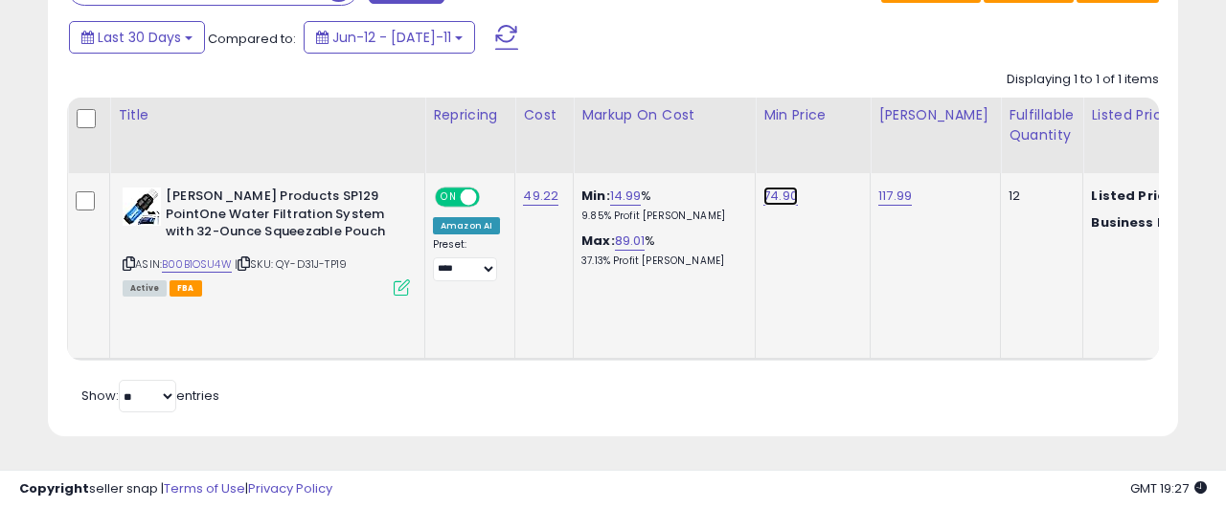  I want to click on span: Show: entries, so click(150, 395).